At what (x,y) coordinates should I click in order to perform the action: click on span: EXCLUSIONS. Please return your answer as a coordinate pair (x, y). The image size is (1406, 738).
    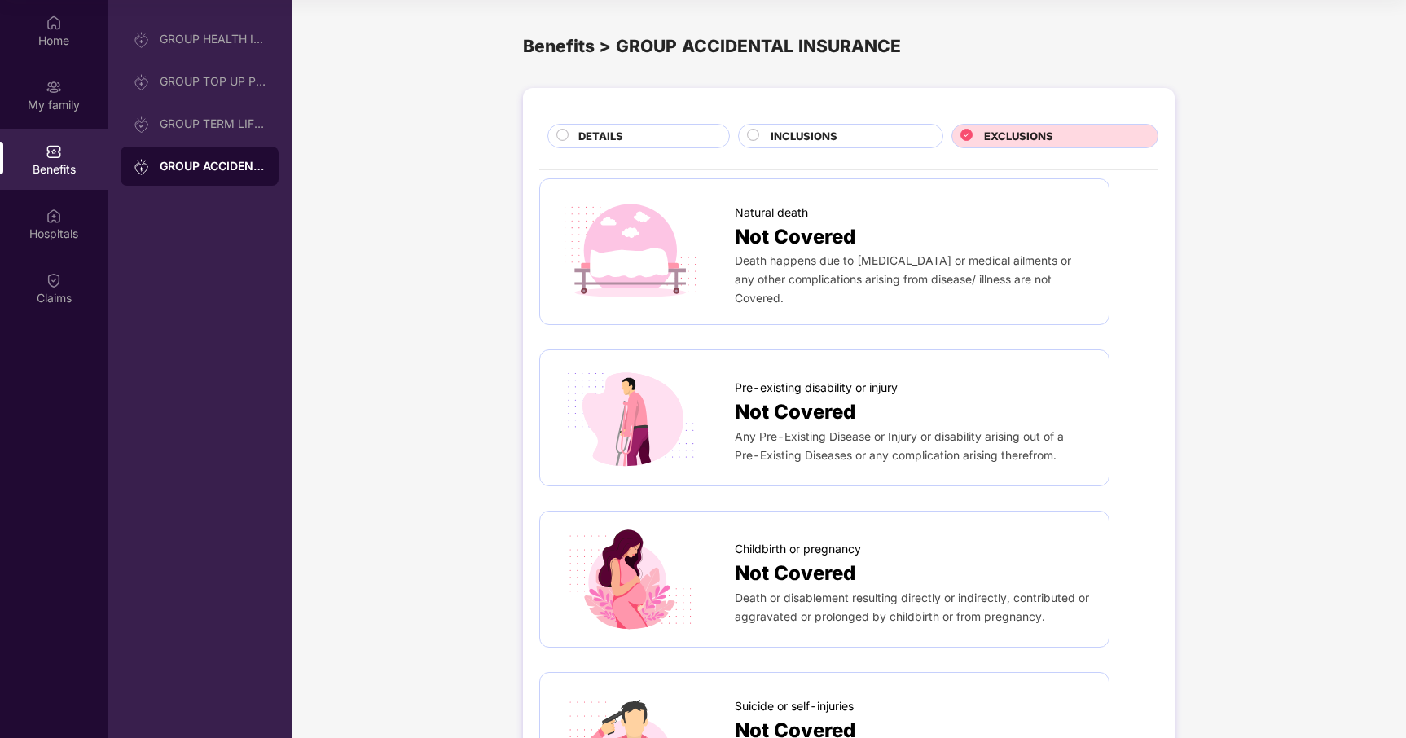
    Looking at the image, I should click on (1018, 136).